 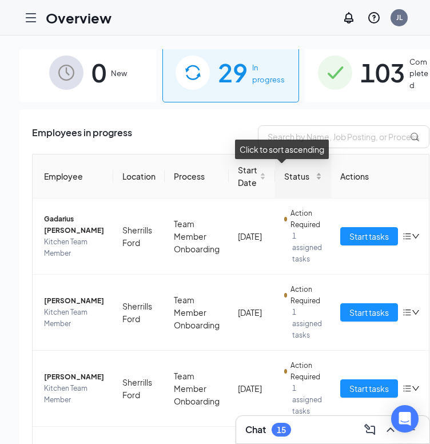 What do you see at coordinates (370, 429) in the screenshot?
I see `svg: ComposeMessage` at bounding box center [370, 429].